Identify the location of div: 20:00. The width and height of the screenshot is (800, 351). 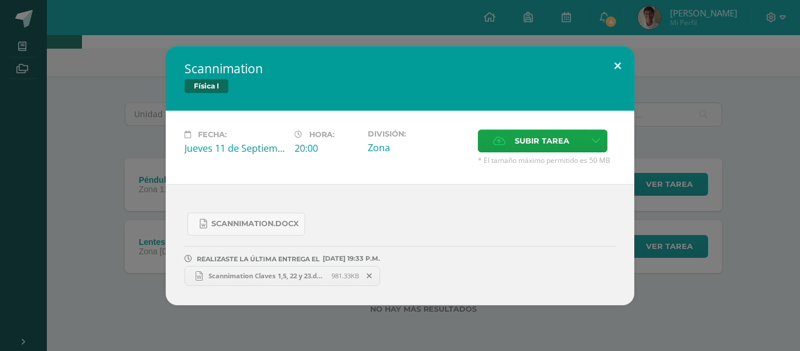
(326, 148).